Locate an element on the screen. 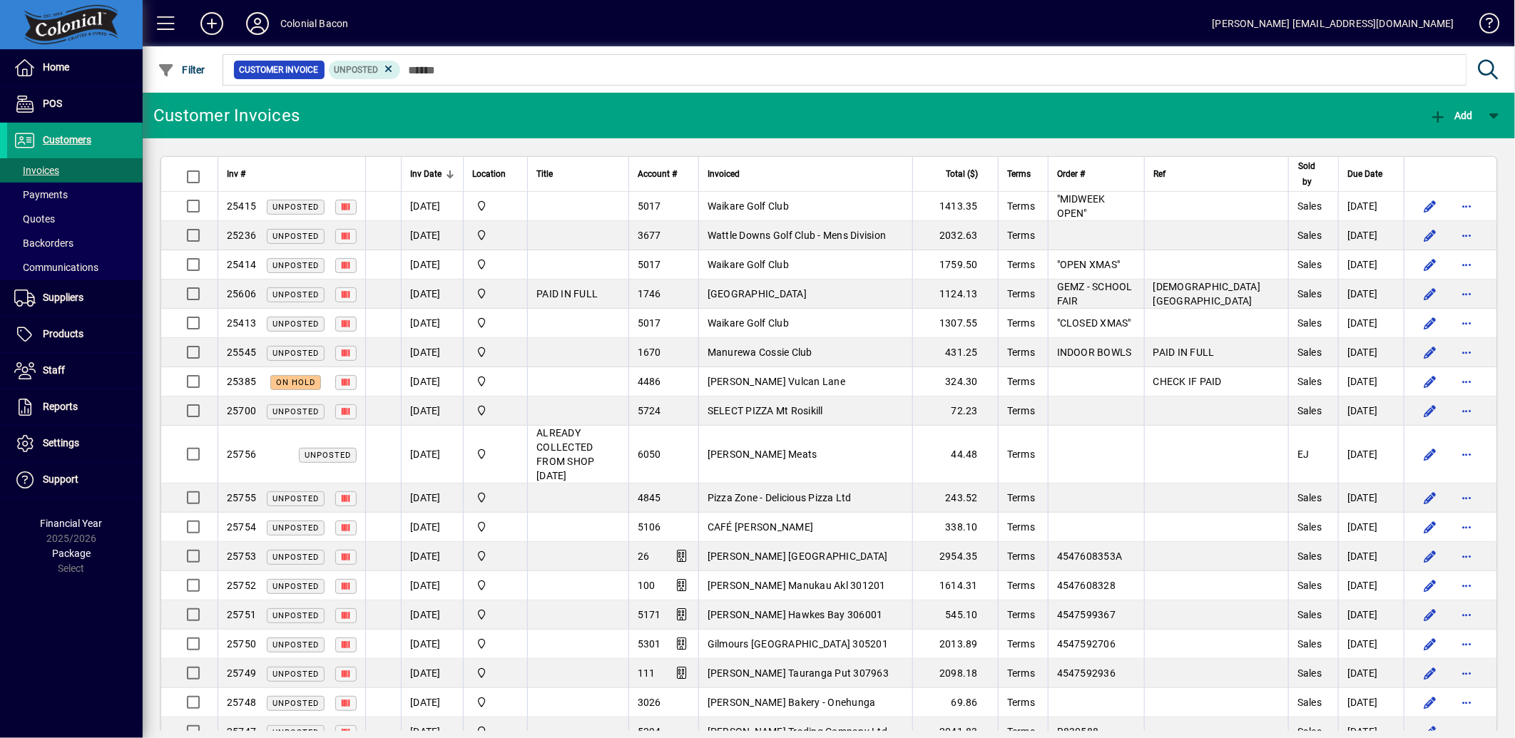  td: 44.48 is located at coordinates (955, 455).